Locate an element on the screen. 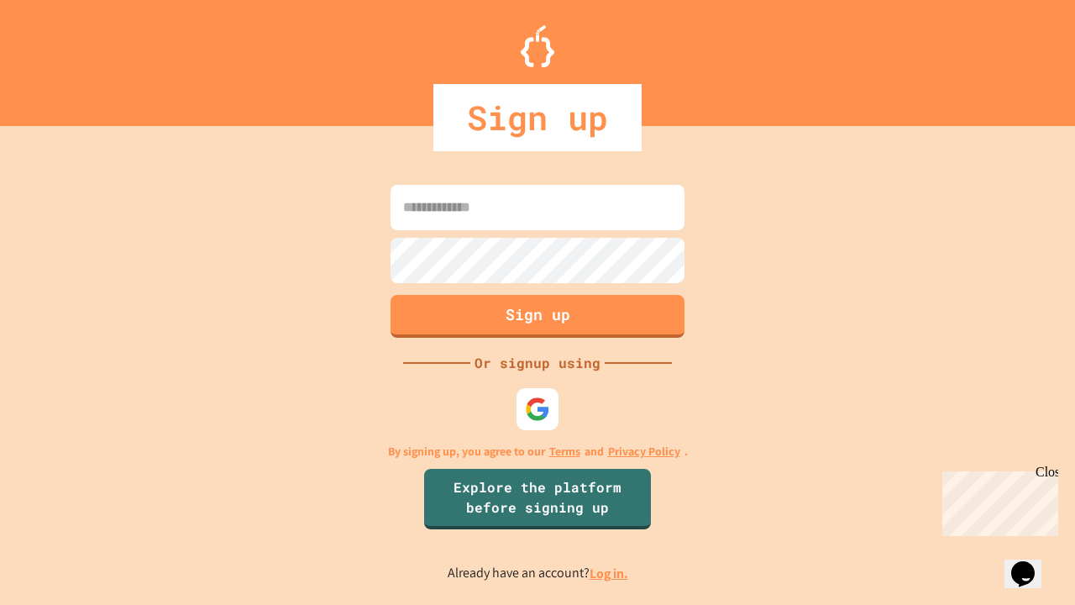 The image size is (1075, 605). img: google-icon.svg is located at coordinates (538, 409).